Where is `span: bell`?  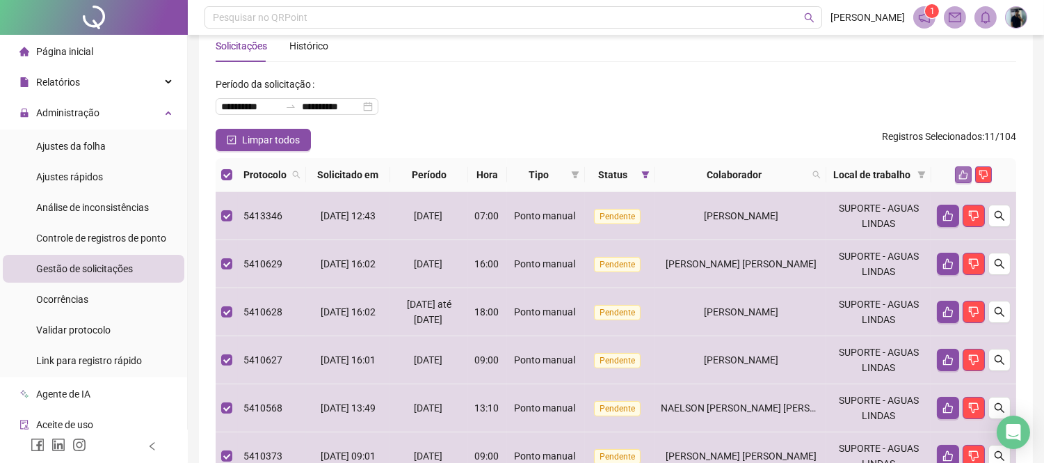
span: bell is located at coordinates (986, 17).